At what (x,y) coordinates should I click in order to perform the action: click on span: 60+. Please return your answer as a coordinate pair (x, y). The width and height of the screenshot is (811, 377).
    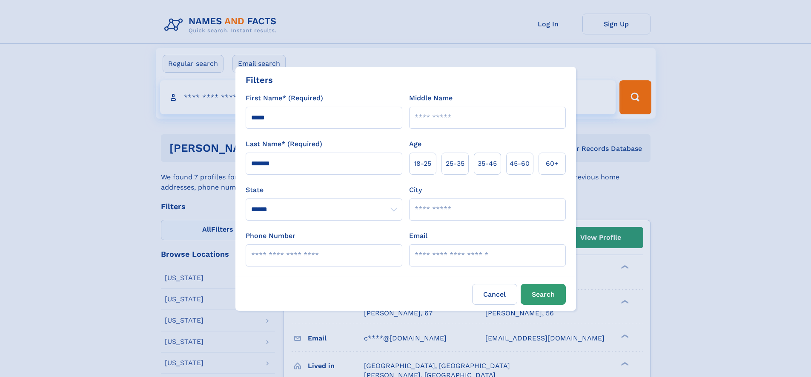
    Looking at the image, I should click on (552, 164).